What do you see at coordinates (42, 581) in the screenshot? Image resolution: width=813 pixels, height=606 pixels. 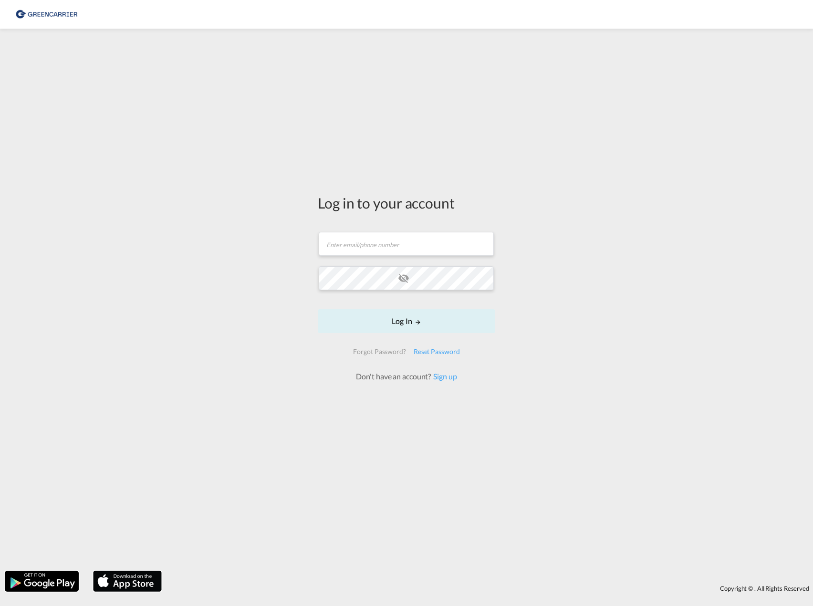 I see `img: google.png` at bounding box center [42, 581].